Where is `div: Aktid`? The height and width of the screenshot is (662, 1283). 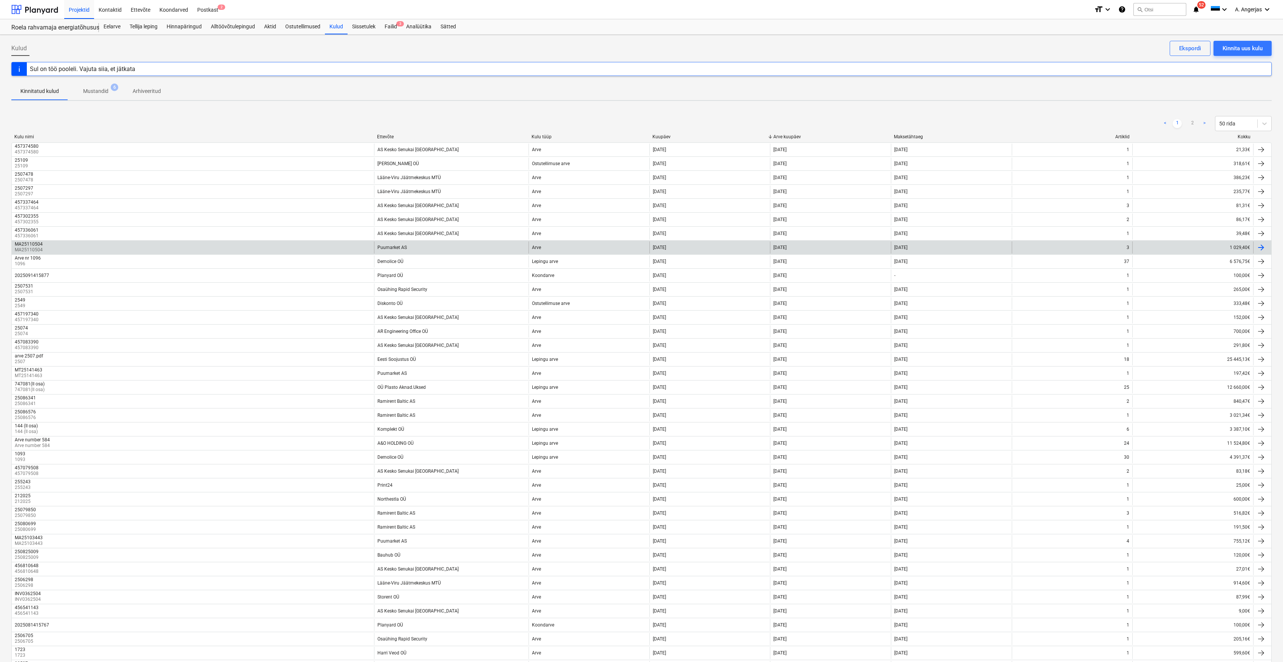
div: Aktid is located at coordinates (270, 27).